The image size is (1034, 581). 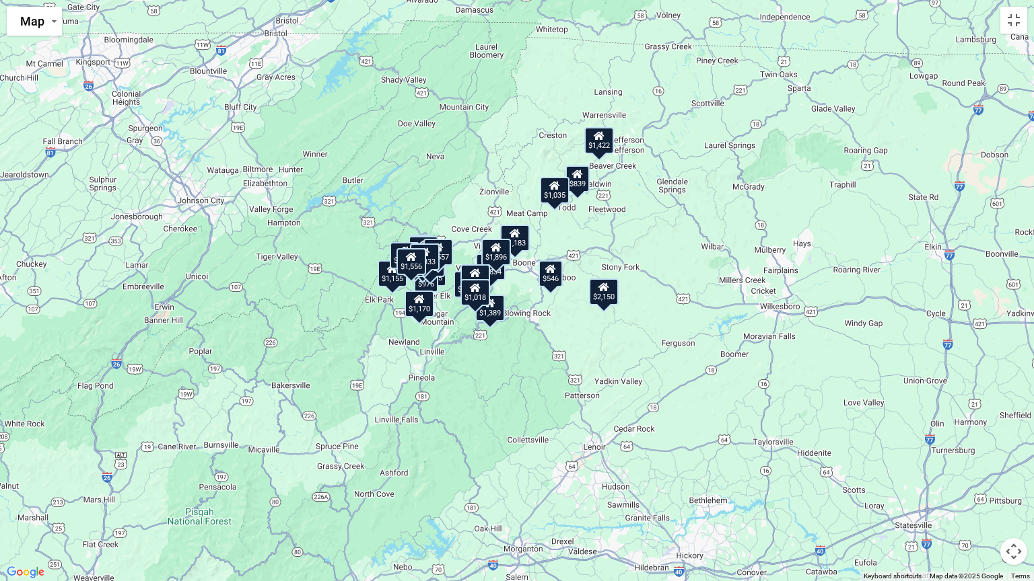 I want to click on button: Map camera controls, so click(x=1013, y=552).